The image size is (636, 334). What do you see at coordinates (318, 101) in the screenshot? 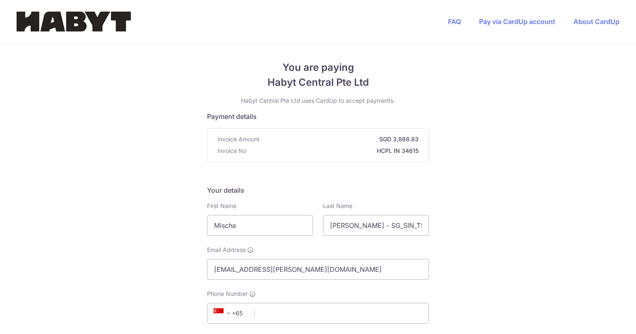
I see `p: Habyt Central Pte Ltd uses CardUp to accept payments.` at bounding box center [318, 101].